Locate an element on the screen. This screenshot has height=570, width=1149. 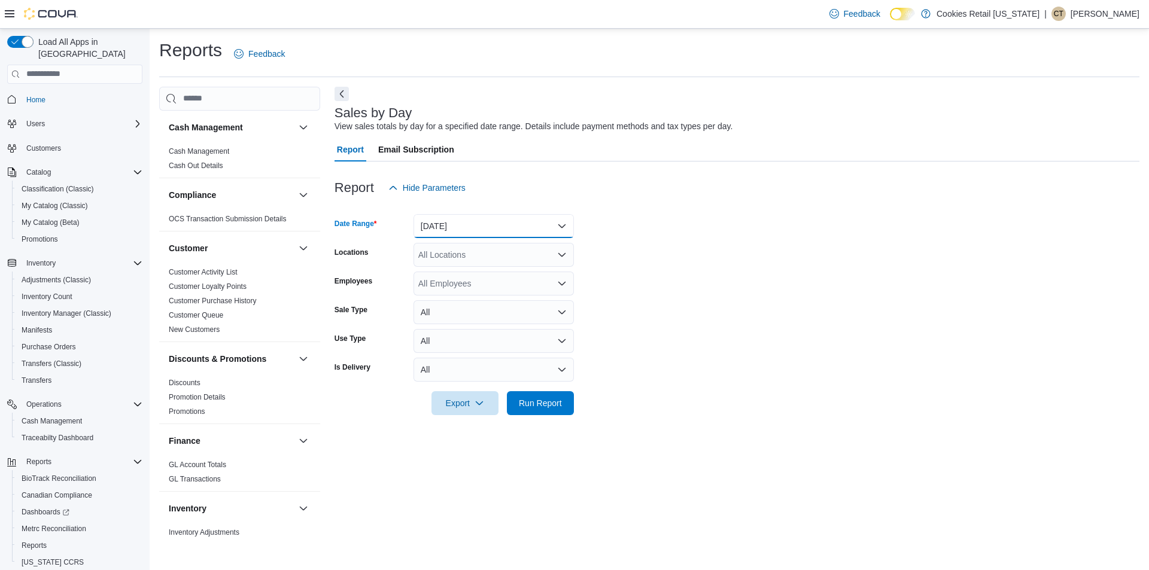
button: All is located at coordinates (494, 341).